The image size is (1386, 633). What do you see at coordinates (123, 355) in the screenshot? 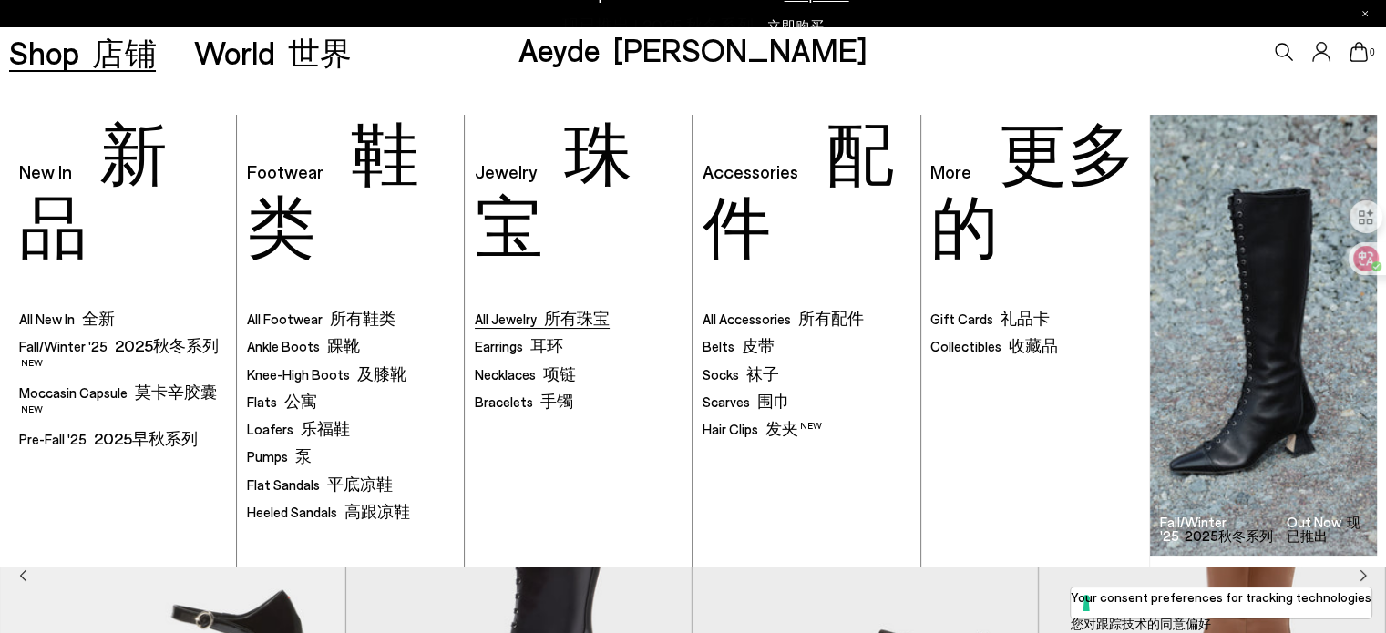
I see `a: Fall/Winter '25 2025秋冬系列` at bounding box center [123, 355].